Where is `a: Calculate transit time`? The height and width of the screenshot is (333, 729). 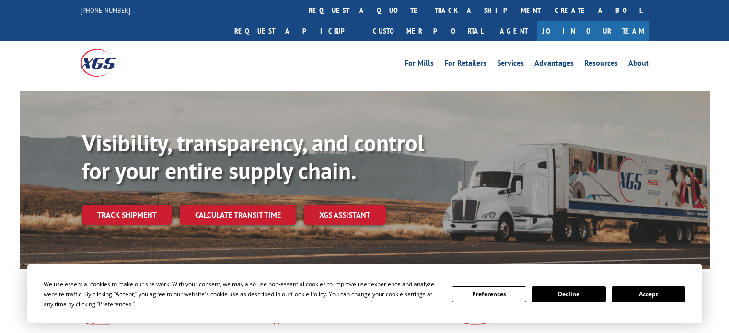
a: Calculate transit time is located at coordinates (238, 215).